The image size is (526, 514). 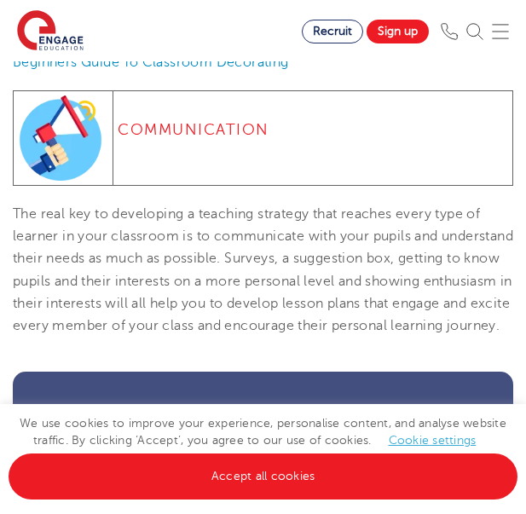 What do you see at coordinates (501, 32) in the screenshot?
I see `img: Mobile Menu` at bounding box center [501, 32].